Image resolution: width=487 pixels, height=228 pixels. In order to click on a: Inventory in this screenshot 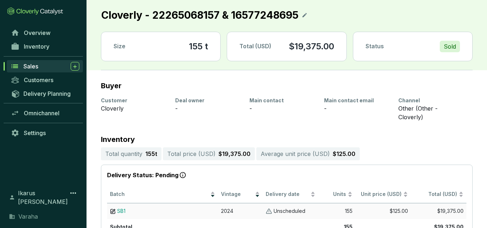, I will do `click(45, 47)`.